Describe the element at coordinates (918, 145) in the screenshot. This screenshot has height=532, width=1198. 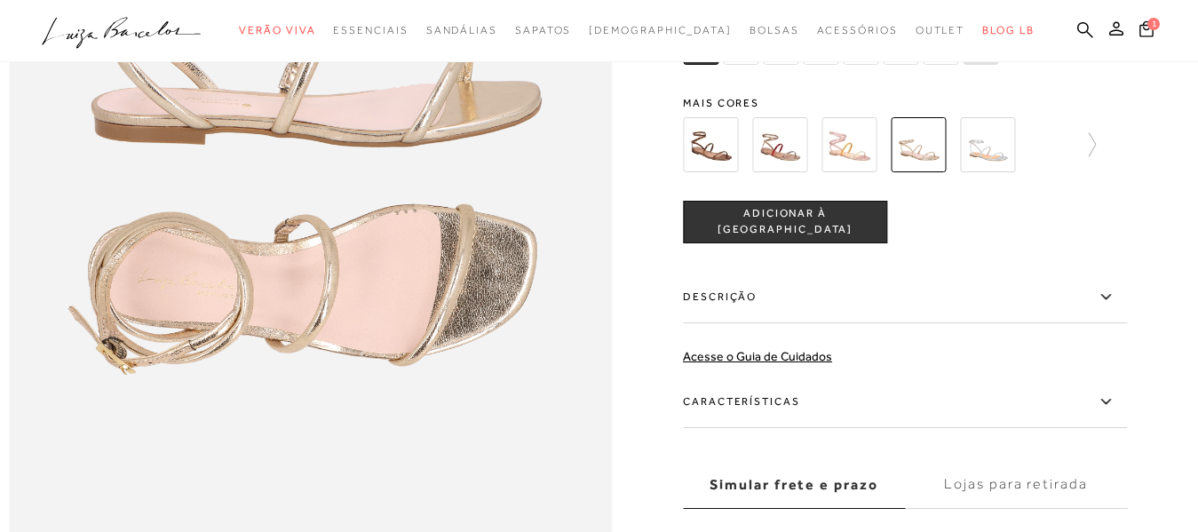
I see `img: SANDÁLIA RASTEIRA EM METALIZADO DOURADO` at that location.